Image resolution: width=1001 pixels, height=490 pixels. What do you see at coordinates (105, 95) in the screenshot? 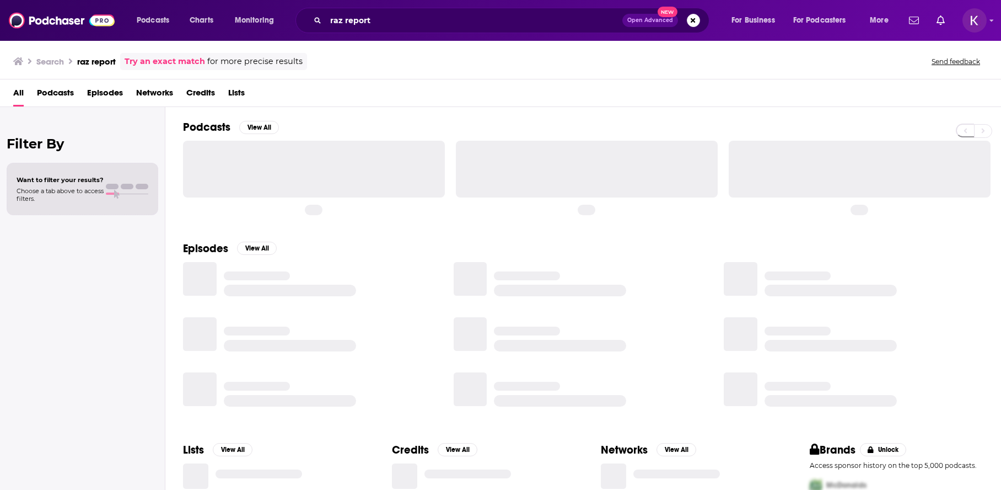
I see `a: Episodes` at bounding box center [105, 95].